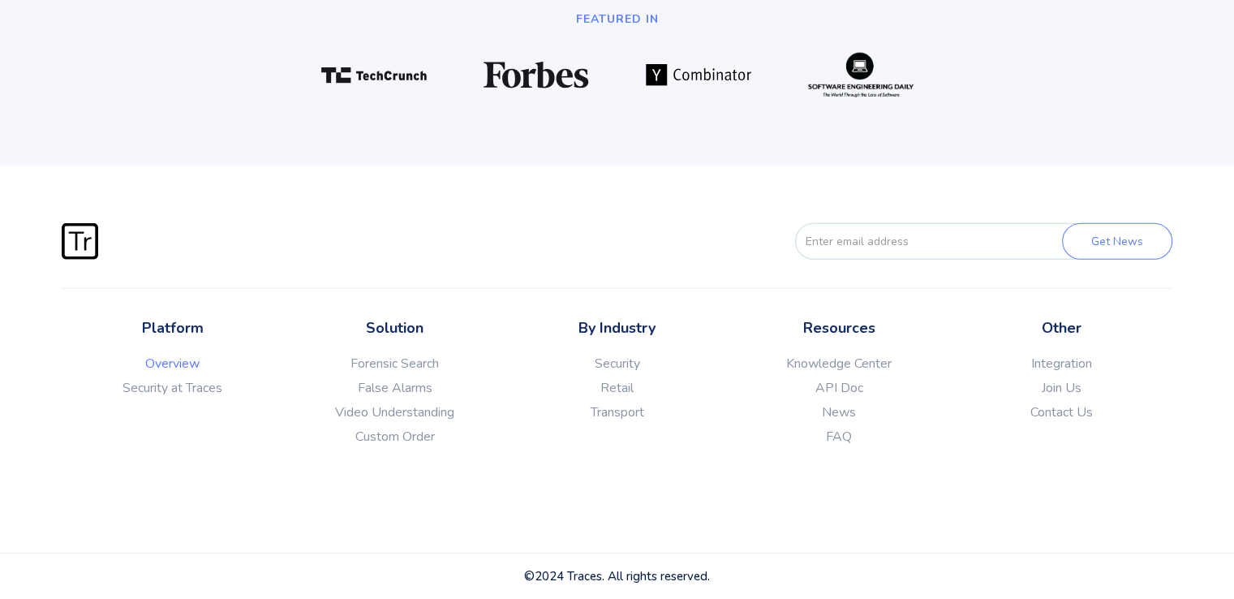 Image resolution: width=1234 pixels, height=599 pixels. Describe the element at coordinates (861, 75) in the screenshot. I see `img: Softwareengineeringdaily logo` at that location.